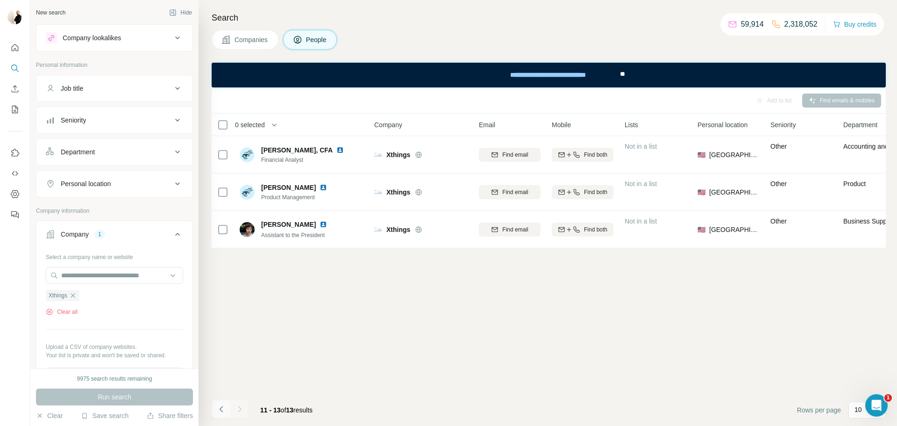 The width and height of the screenshot is (897, 426). Describe the element at coordinates (114, 211) in the screenshot. I see `p: Company information` at that location.